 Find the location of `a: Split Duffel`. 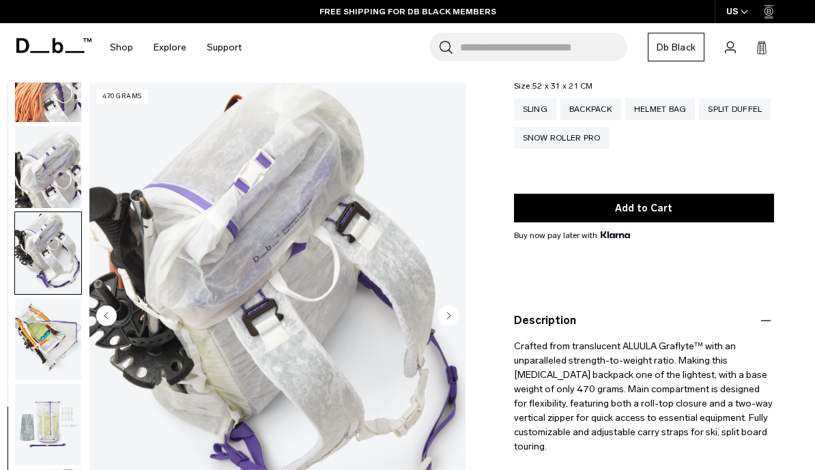

a: Split Duffel is located at coordinates (735, 109).